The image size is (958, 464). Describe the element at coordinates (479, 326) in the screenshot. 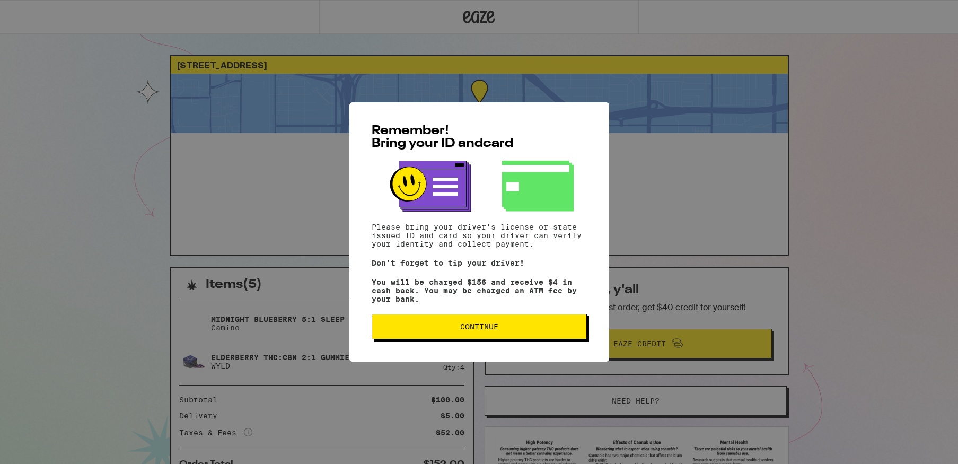

I see `span: Continue` at that location.